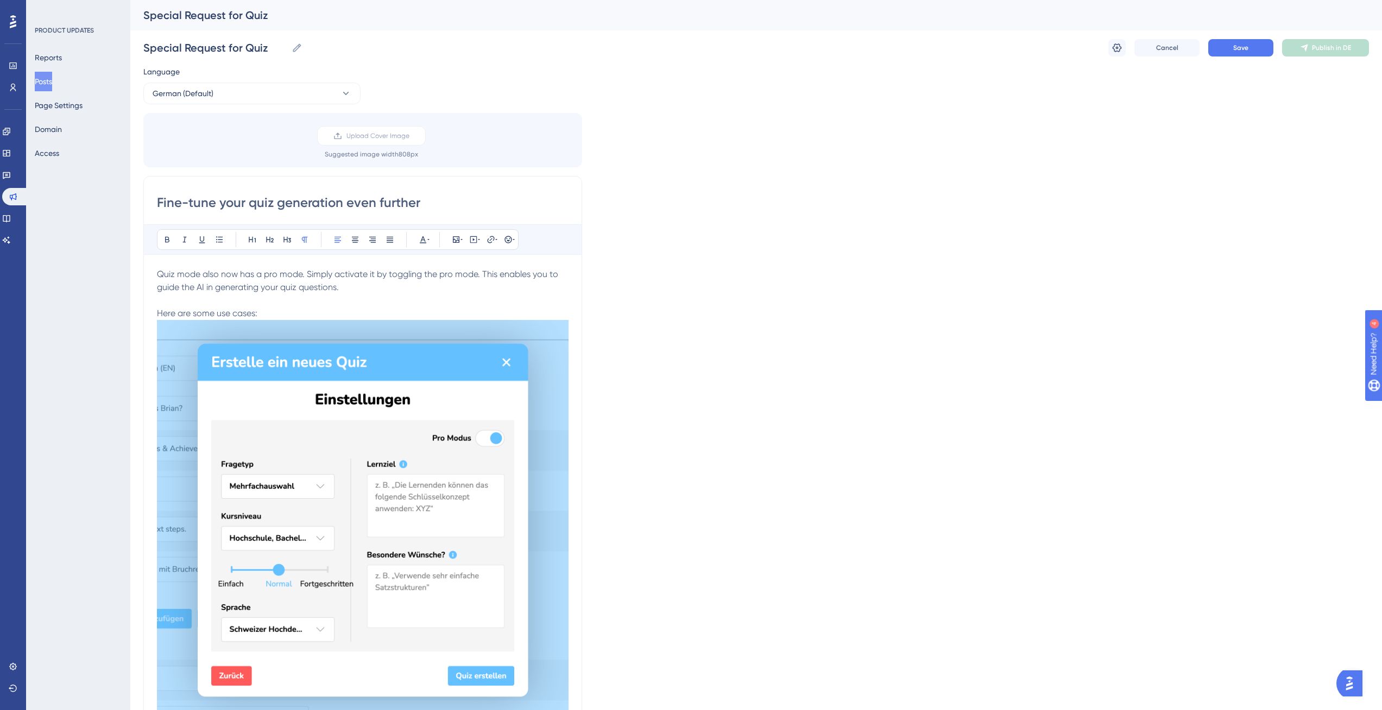  Describe the element at coordinates (161, 72) in the screenshot. I see `span: Language` at that location.